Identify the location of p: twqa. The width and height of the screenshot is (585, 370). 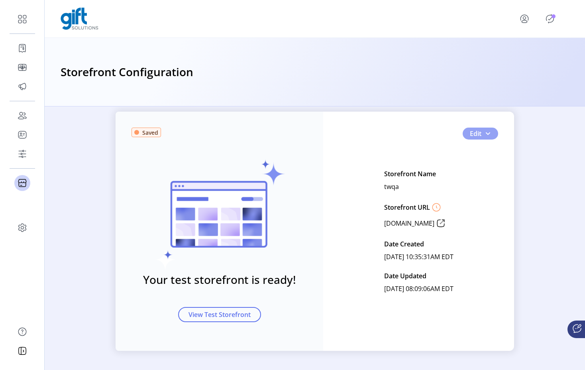
(392, 187).